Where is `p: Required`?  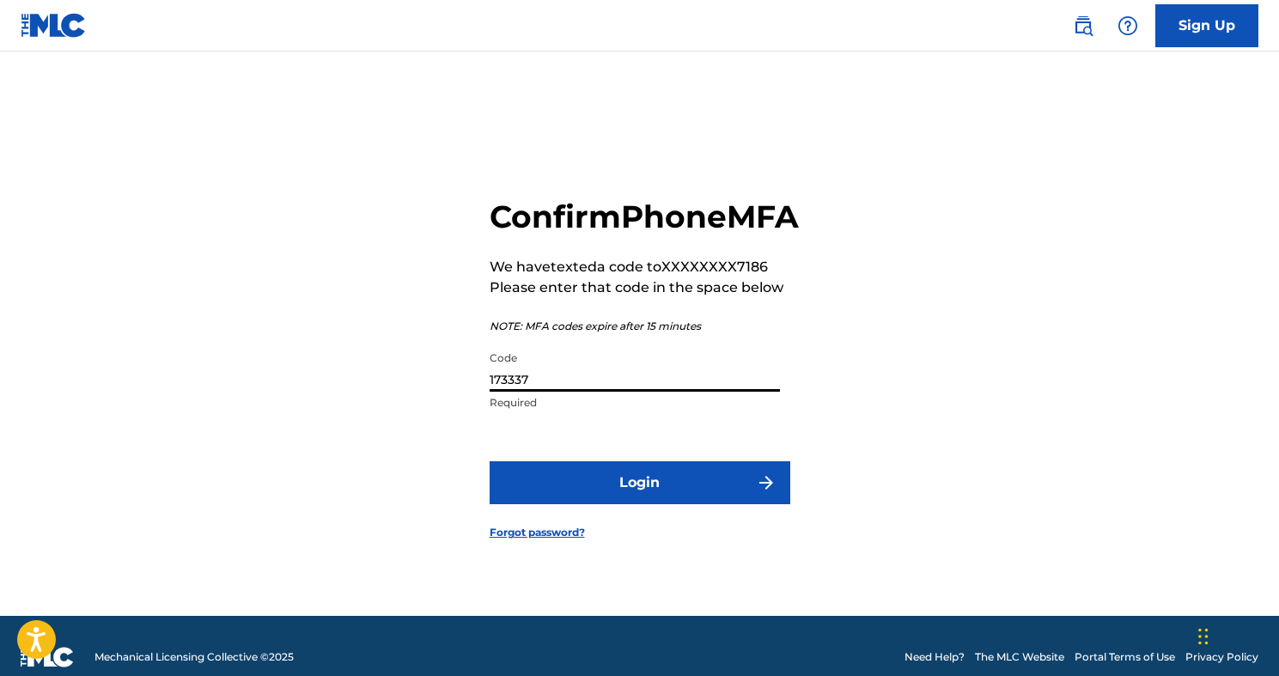 p: Required is located at coordinates (635, 403).